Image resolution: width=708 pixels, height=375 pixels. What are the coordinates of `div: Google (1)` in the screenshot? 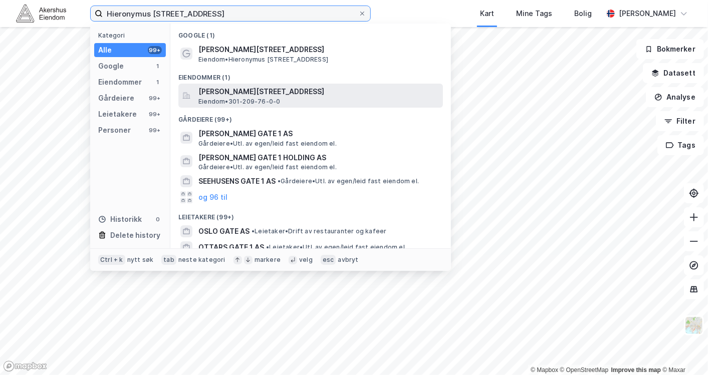 It's located at (310, 33).